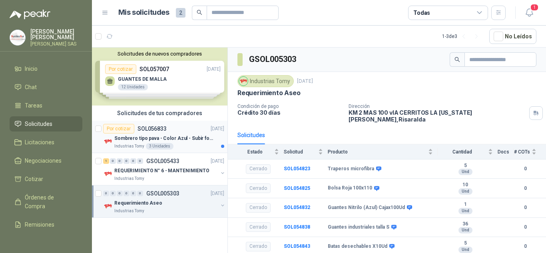 This screenshot has height=253, width=546. I want to click on a: SOL054843, so click(297, 246).